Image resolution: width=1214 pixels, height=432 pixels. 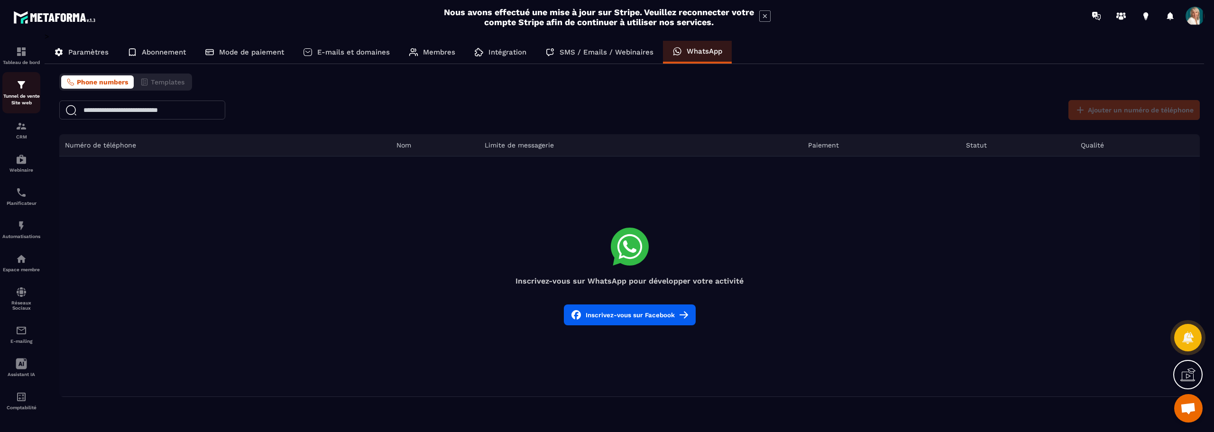 I want to click on p: E-mailing, so click(x=21, y=341).